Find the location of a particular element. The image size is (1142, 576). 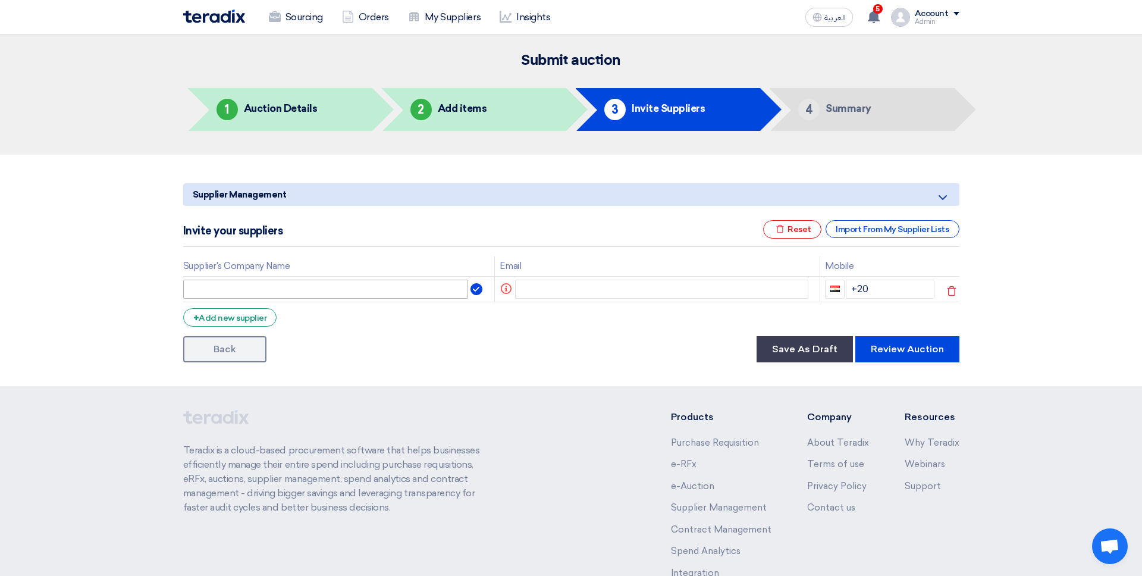

a: Insights is located at coordinates (525, 17).